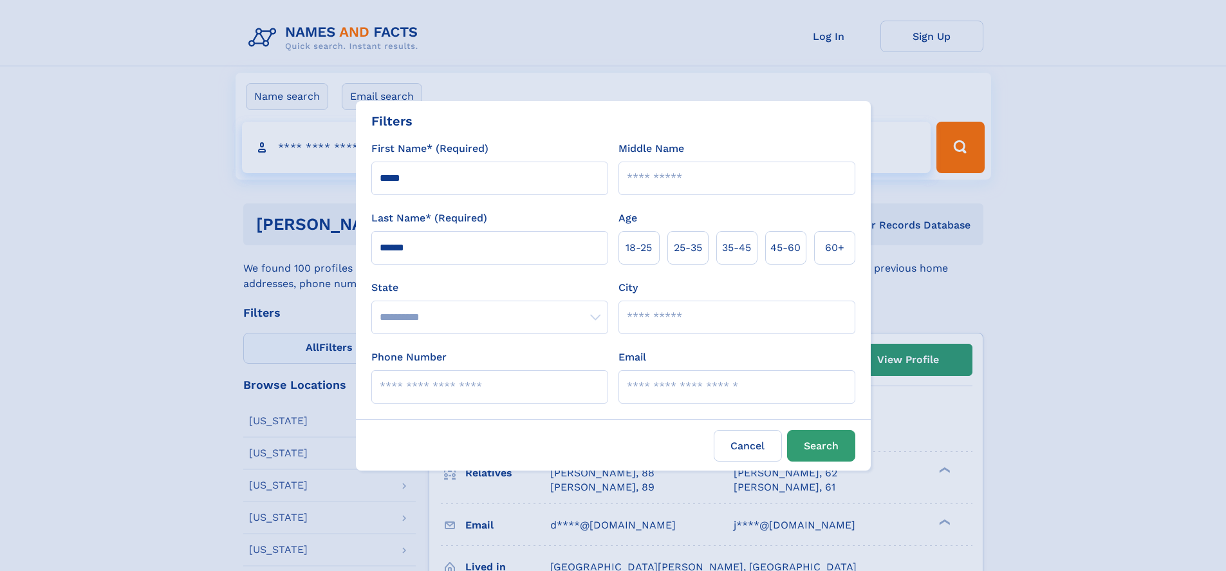  Describe the element at coordinates (628, 288) in the screenshot. I see `label: City` at that location.